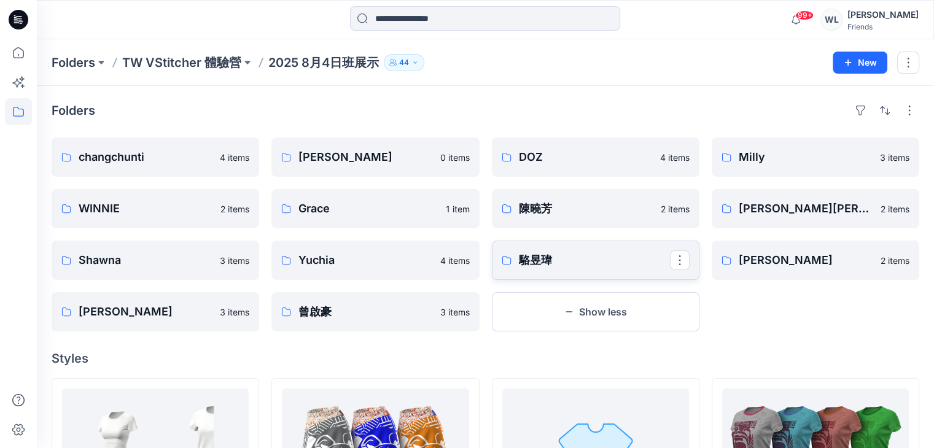  What do you see at coordinates (596, 260) in the screenshot?
I see `a: 駱昱瑋` at bounding box center [596, 260].